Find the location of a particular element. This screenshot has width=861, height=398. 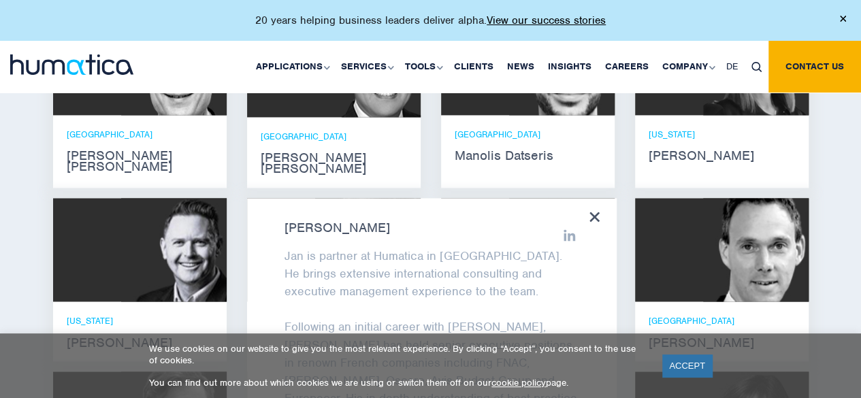

img: Andreas Knobloch is located at coordinates (756, 250).